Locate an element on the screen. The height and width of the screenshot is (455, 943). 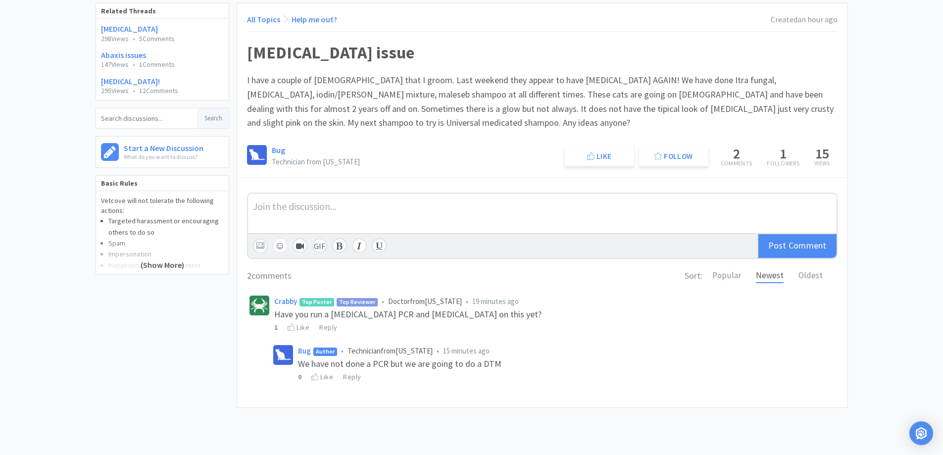
span: We have not done a PCR but we are going to do a DTM is located at coordinates (399, 363).